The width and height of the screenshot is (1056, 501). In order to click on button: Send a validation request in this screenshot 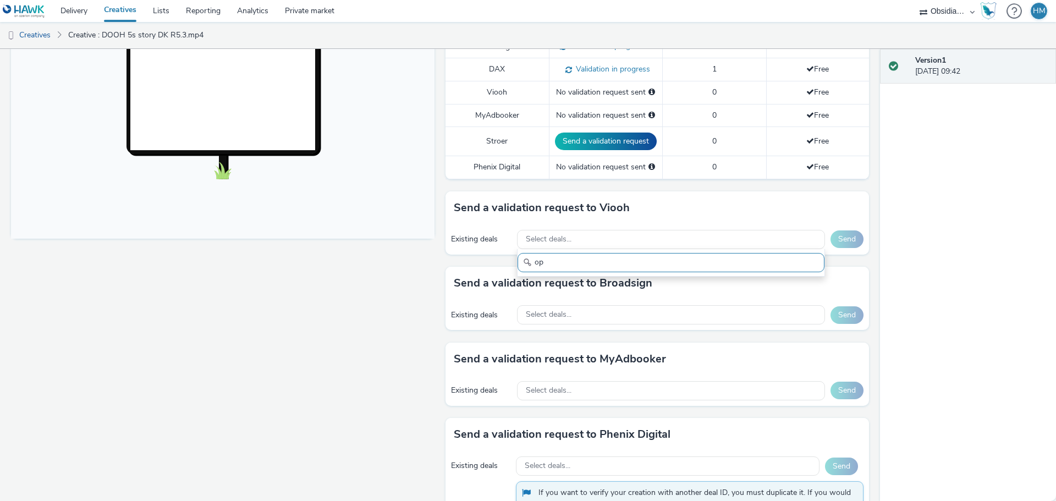, I will do `click(605, 141)`.